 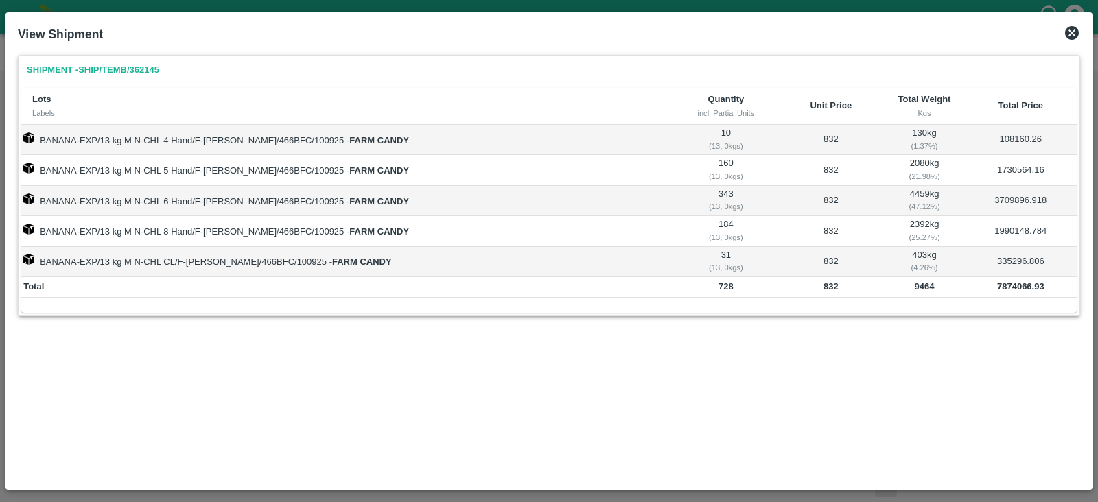 What do you see at coordinates (924, 262) in the screenshot?
I see `td: 403 kg` at bounding box center [924, 262].